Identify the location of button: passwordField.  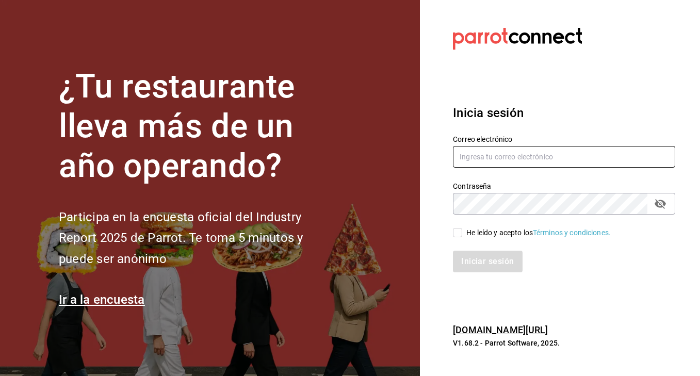
(660, 204).